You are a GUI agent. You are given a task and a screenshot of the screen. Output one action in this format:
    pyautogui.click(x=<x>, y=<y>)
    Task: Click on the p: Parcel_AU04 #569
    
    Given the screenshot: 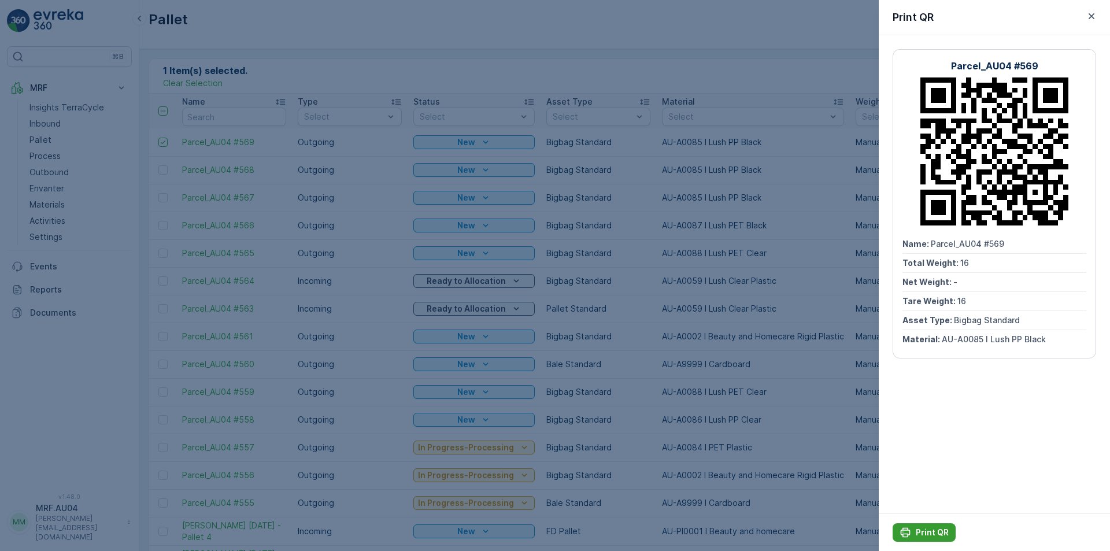 What is the action you would take?
    pyautogui.click(x=994, y=66)
    